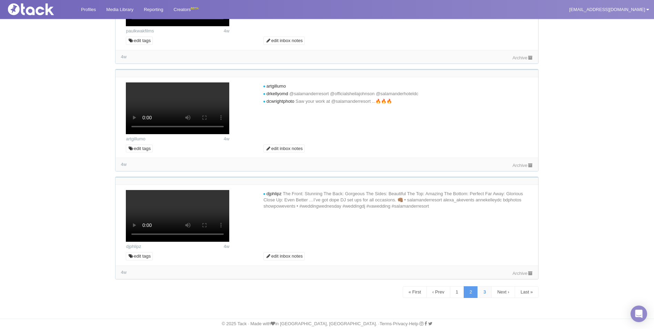 The image size is (654, 329). Describe the element at coordinates (400, 323) in the screenshot. I see `a: Privacy` at that location.